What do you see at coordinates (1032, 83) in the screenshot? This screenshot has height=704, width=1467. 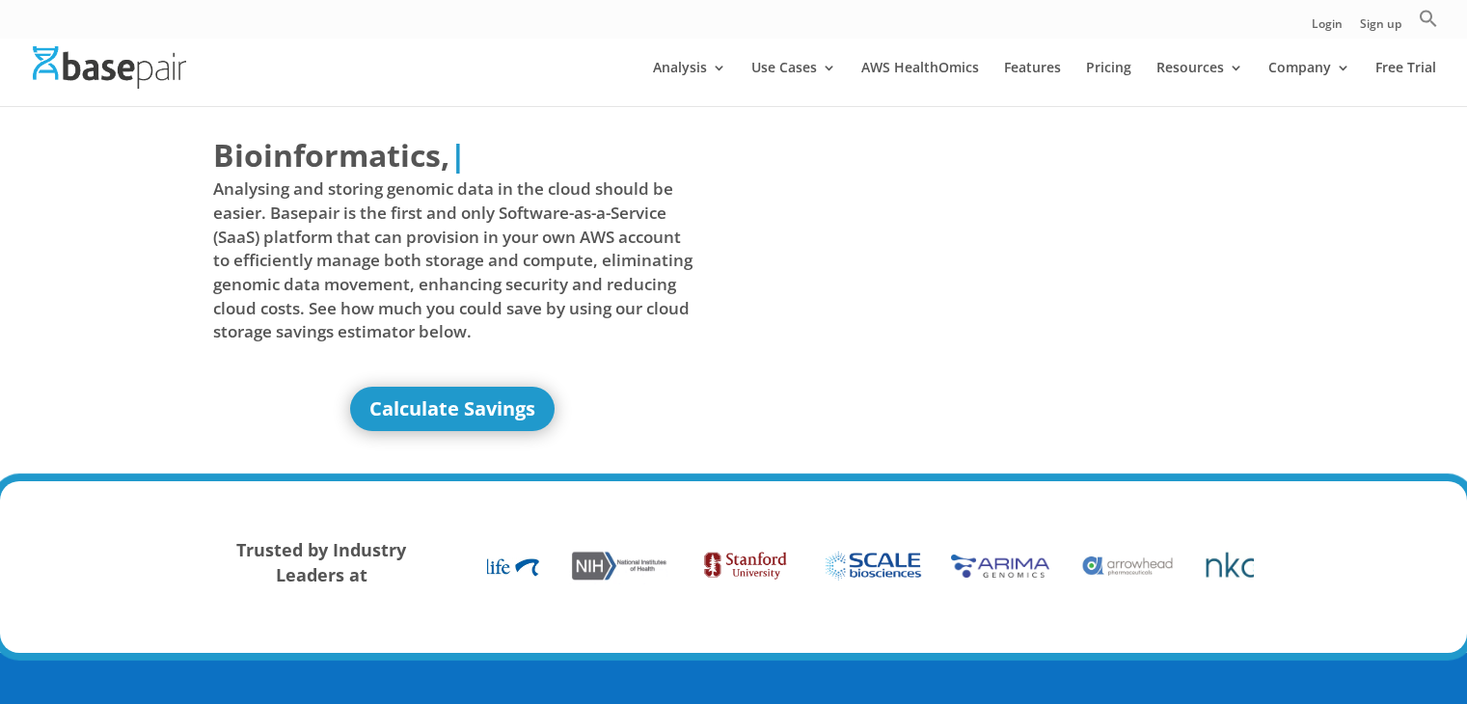 I see `a: Features` at bounding box center [1032, 83].